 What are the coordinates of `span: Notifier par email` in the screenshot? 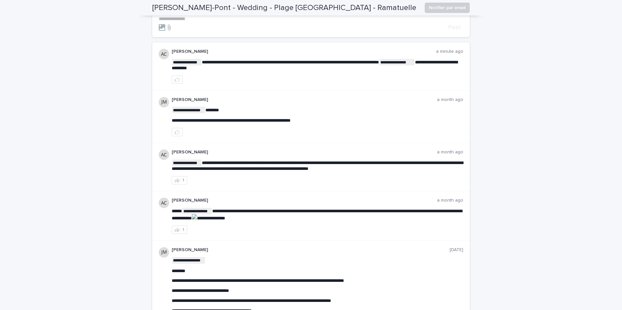 It's located at (447, 8).